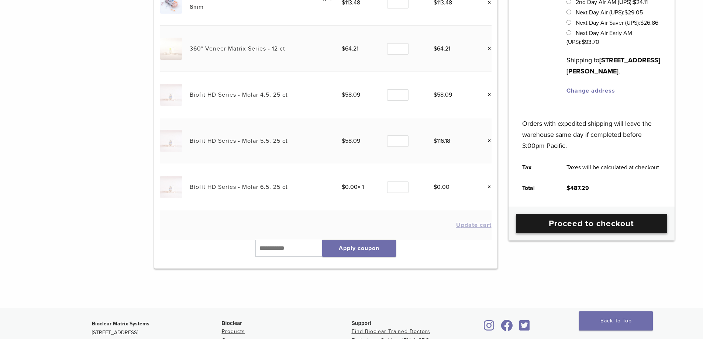  I want to click on bdi: 93.70, so click(590, 42).